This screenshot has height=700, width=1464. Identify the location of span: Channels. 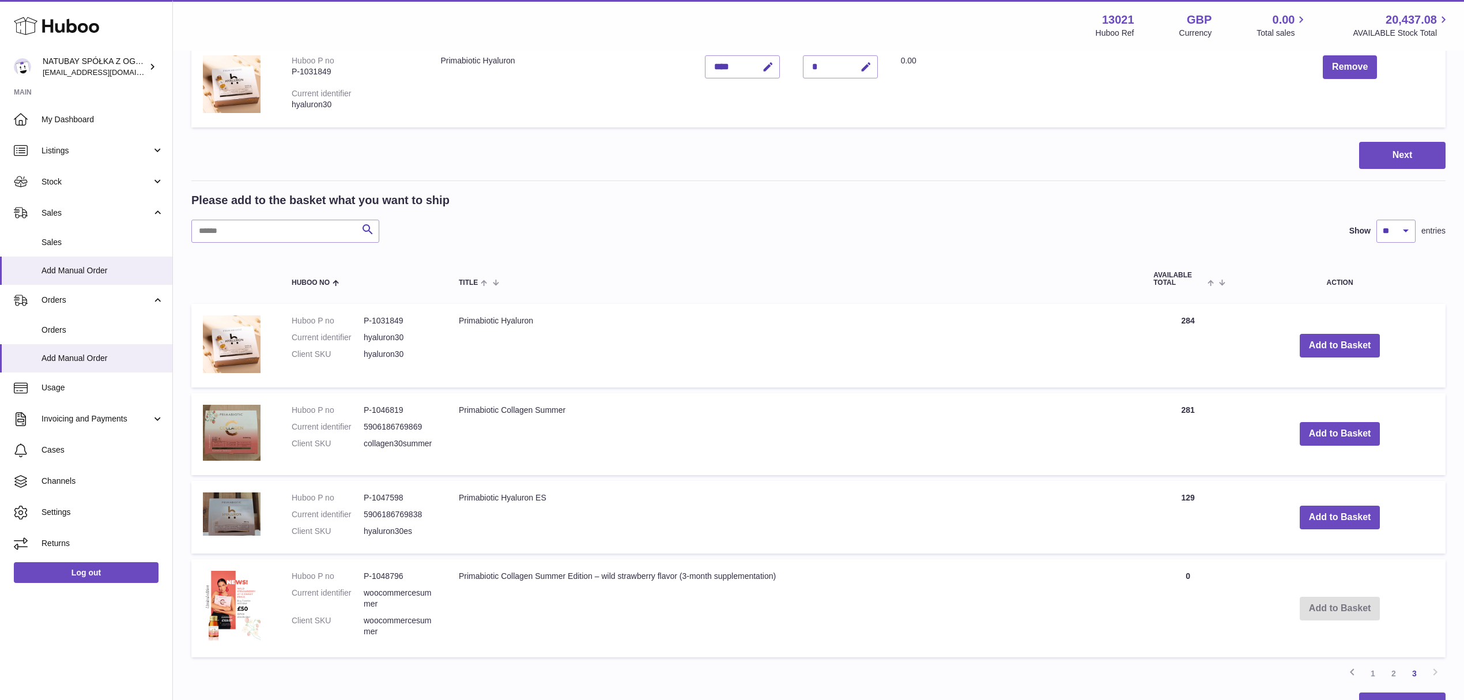
(103, 481).